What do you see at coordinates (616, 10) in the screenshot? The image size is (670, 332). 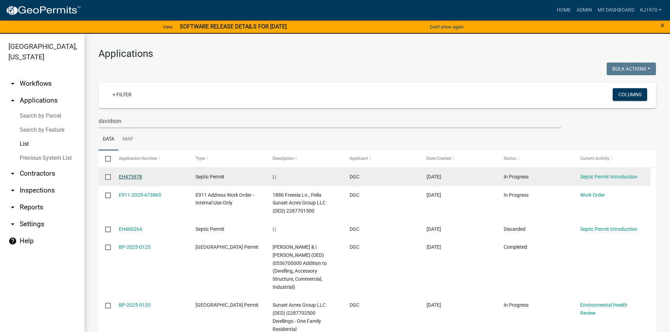 I see `a: My Dashboard` at bounding box center [616, 10].